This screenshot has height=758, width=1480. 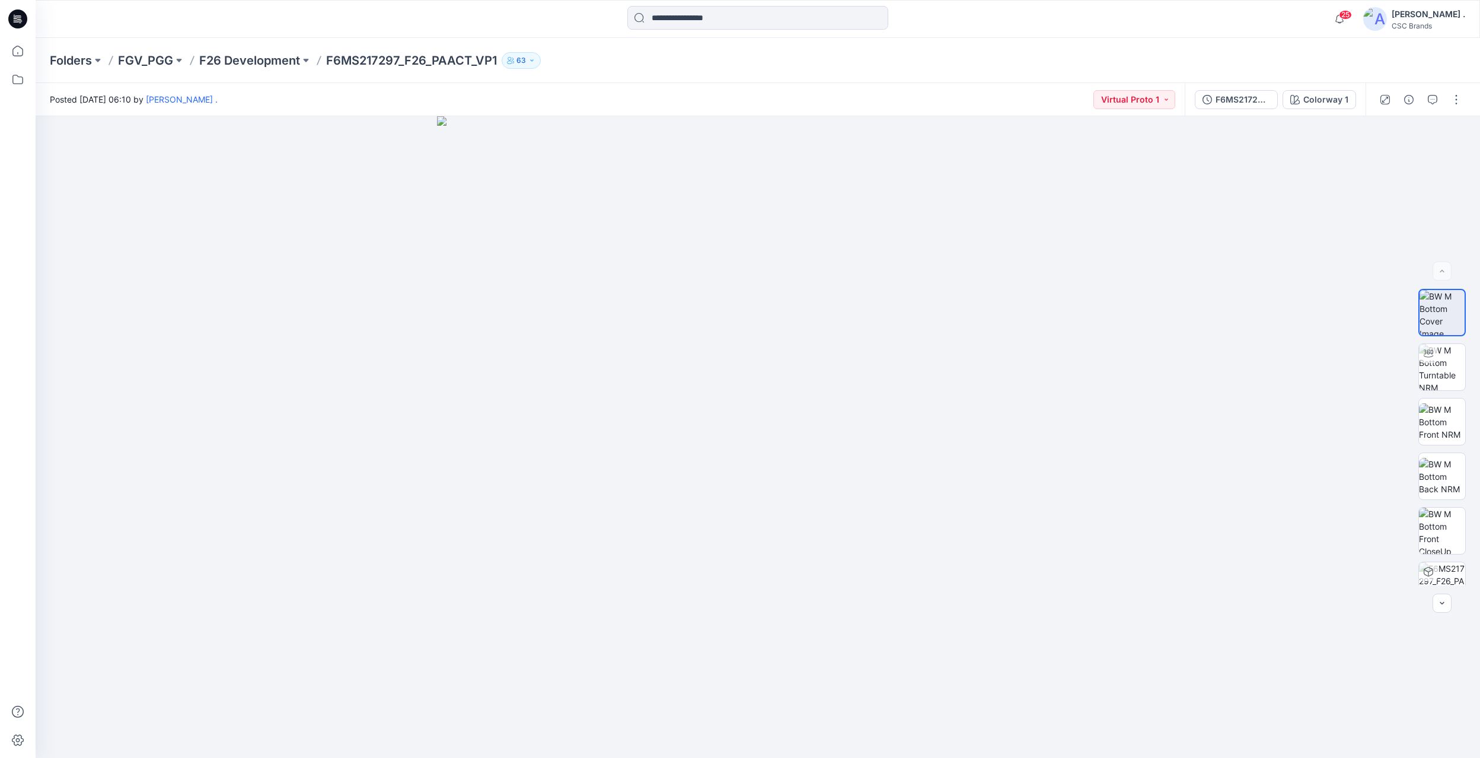 I want to click on a: Folders, so click(x=71, y=60).